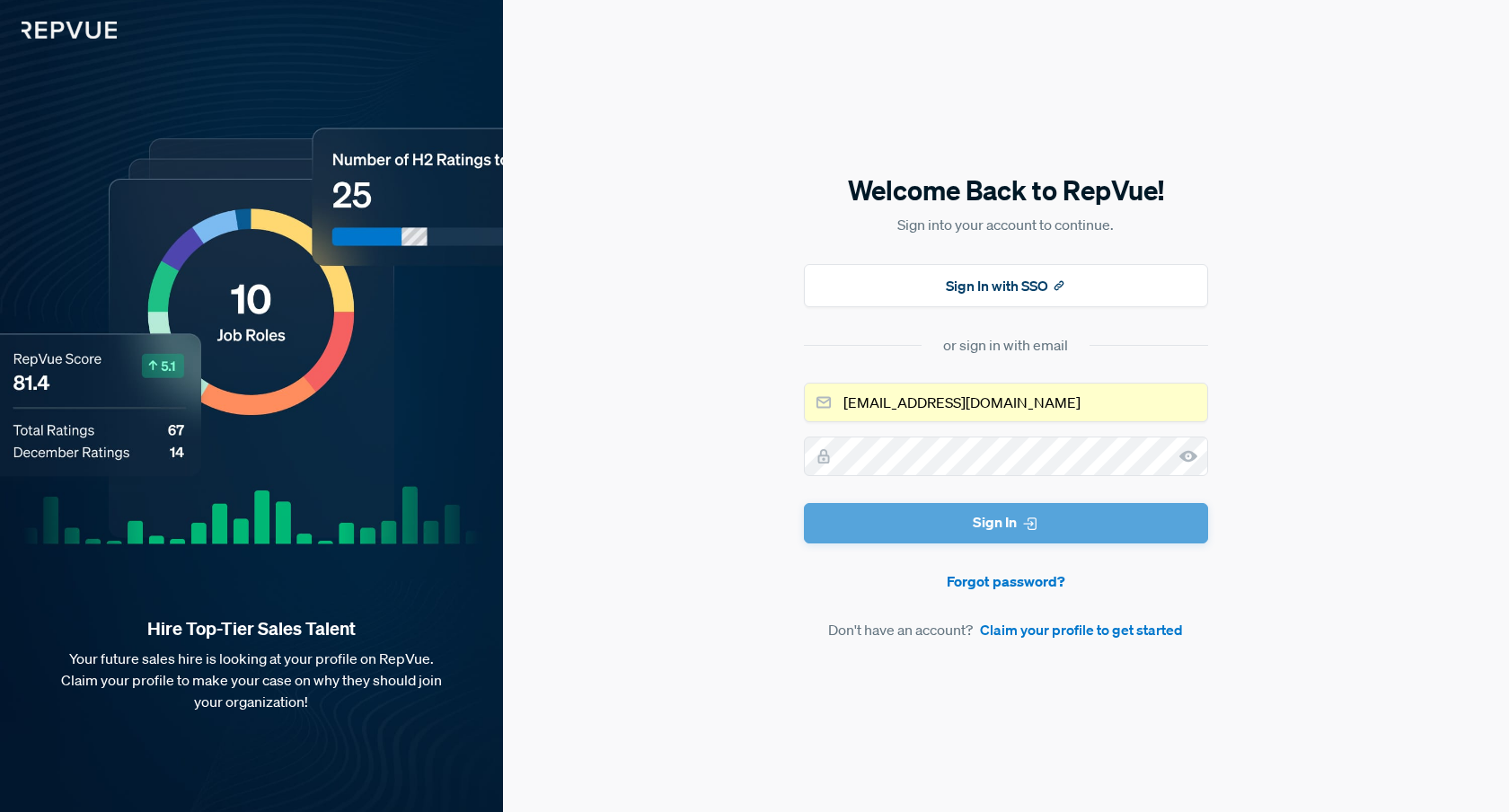 The width and height of the screenshot is (1509, 812). Describe the element at coordinates (1082, 629) in the screenshot. I see `a: Claim your profile to get started` at that location.